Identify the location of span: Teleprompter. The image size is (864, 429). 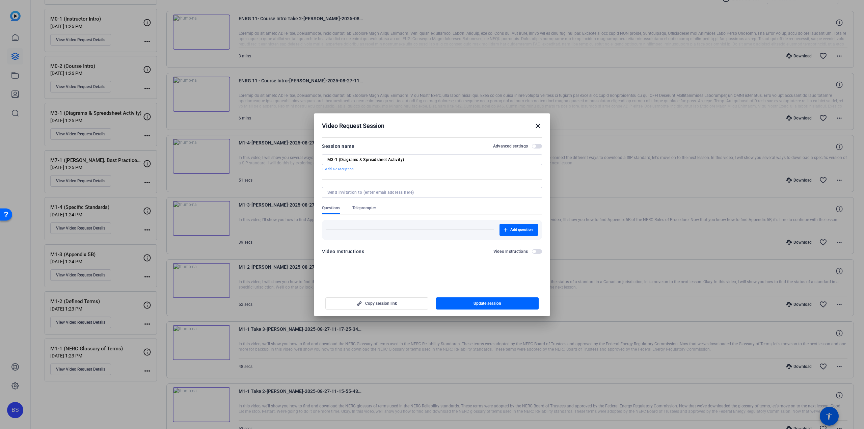
(364, 208).